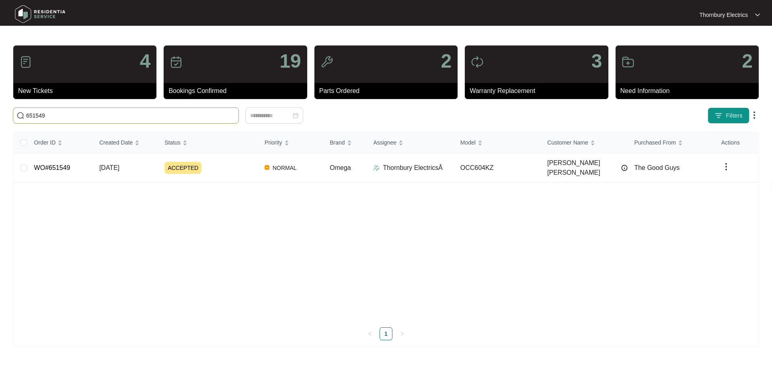  I want to click on td: OCC604KZ, so click(497, 168).